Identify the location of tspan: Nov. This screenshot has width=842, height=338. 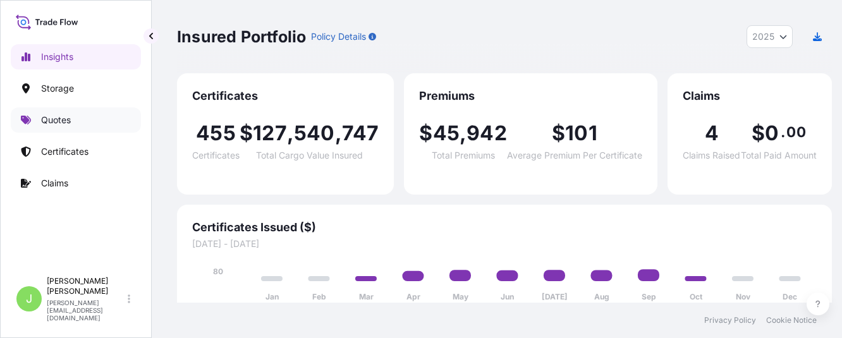
(743, 296).